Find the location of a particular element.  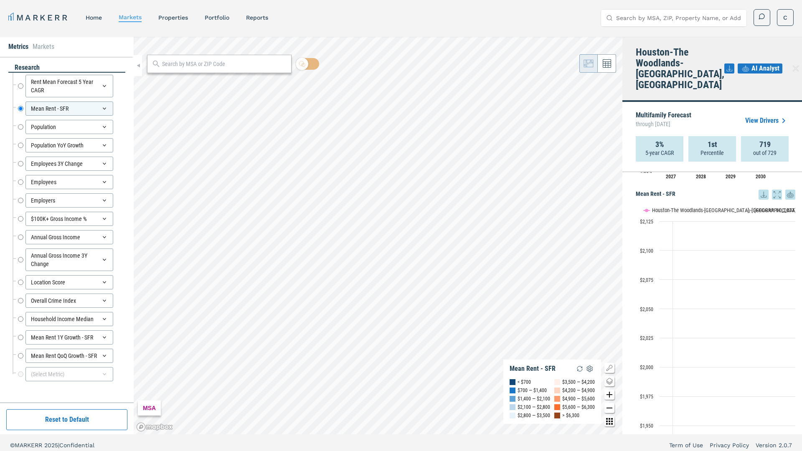

div: $2,100 — $2,800 is located at coordinates (534, 407).